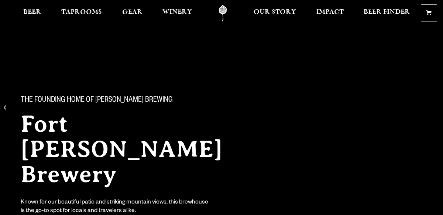 This screenshot has width=443, height=215. Describe the element at coordinates (387, 12) in the screenshot. I see `span: Beer Finder` at that location.